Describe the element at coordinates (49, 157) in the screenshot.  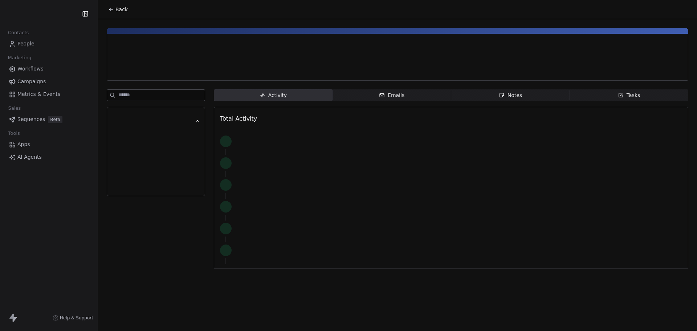
I see `a: AI Agents` at that location.